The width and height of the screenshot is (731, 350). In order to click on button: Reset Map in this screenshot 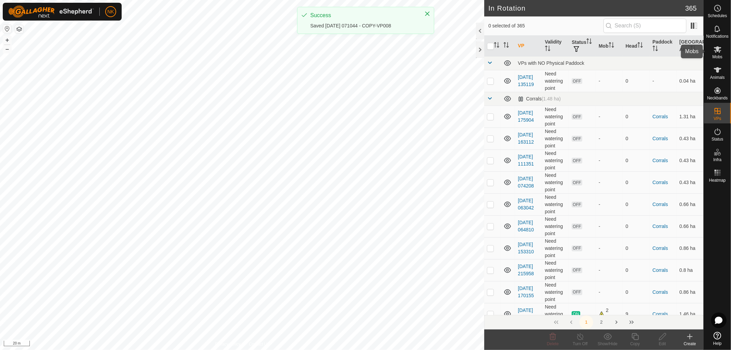, I will do `click(7, 29)`.